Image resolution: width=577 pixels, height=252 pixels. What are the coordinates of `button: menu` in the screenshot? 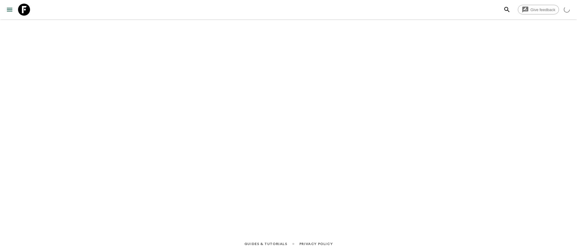 It's located at (10, 10).